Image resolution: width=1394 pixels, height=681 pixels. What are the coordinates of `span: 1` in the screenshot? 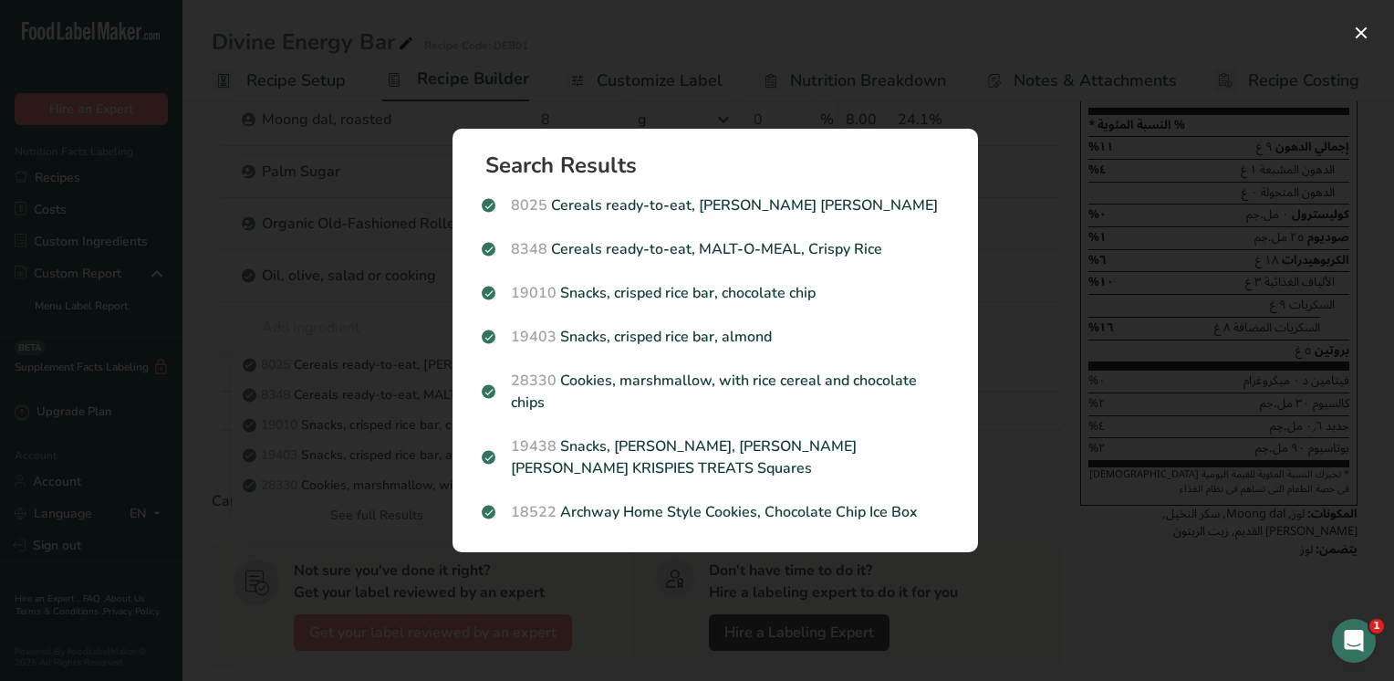 It's located at (1377, 626).